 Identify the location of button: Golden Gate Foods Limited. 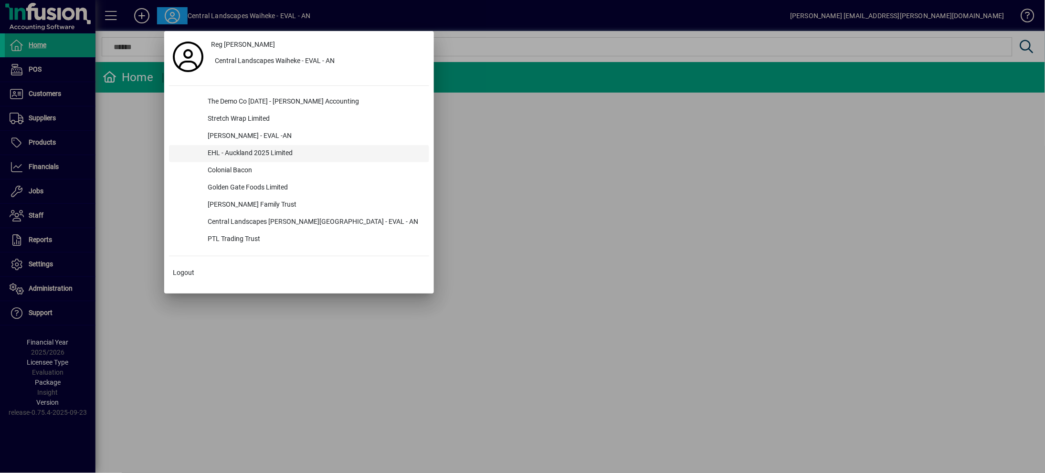
(299, 188).